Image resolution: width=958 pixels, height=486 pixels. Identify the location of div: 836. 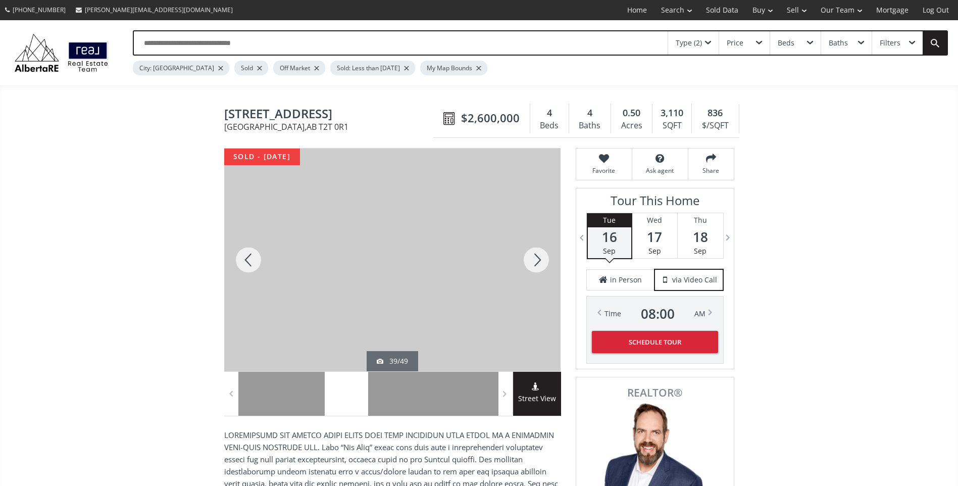
(715, 113).